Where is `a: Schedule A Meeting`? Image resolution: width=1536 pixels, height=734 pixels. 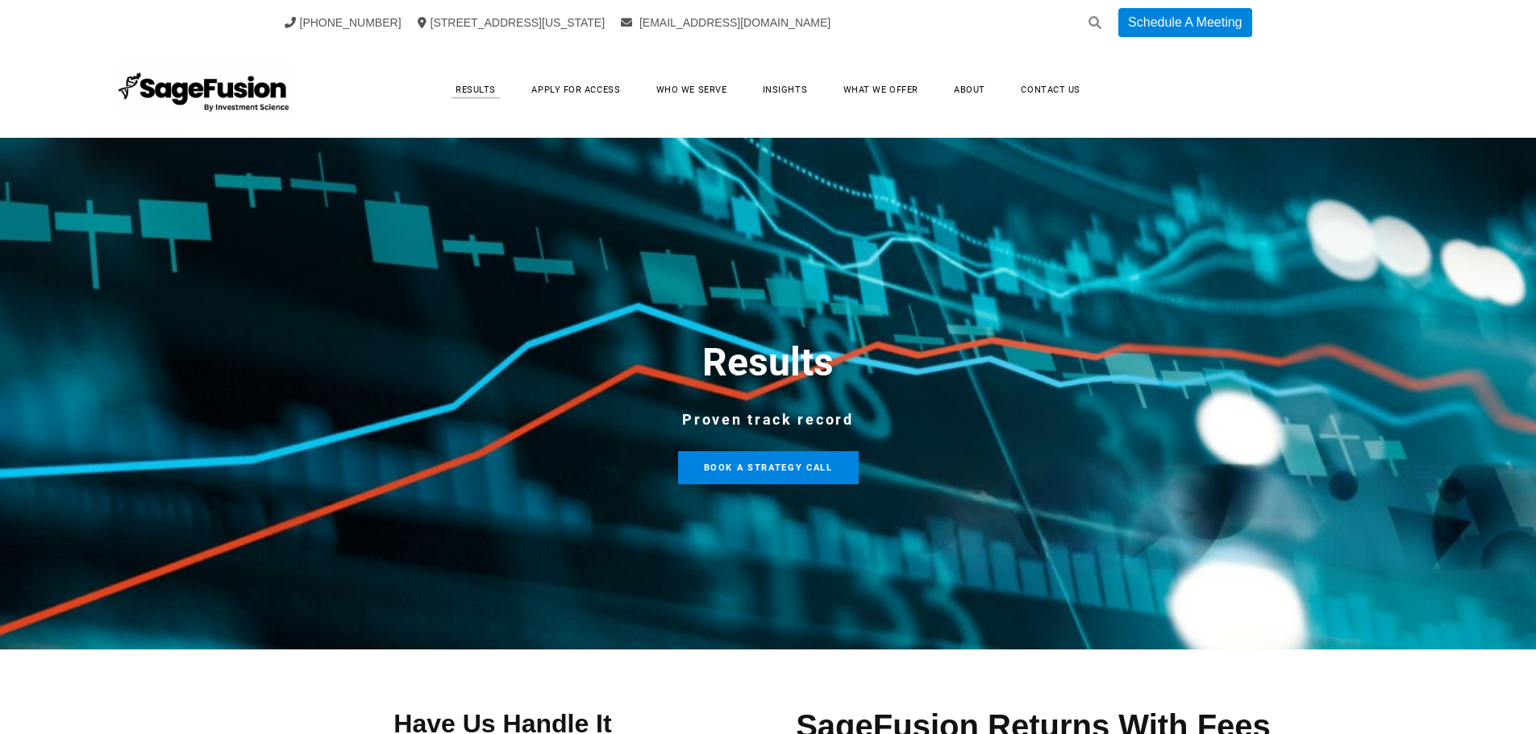
a: Schedule A Meeting is located at coordinates (1184, 23).